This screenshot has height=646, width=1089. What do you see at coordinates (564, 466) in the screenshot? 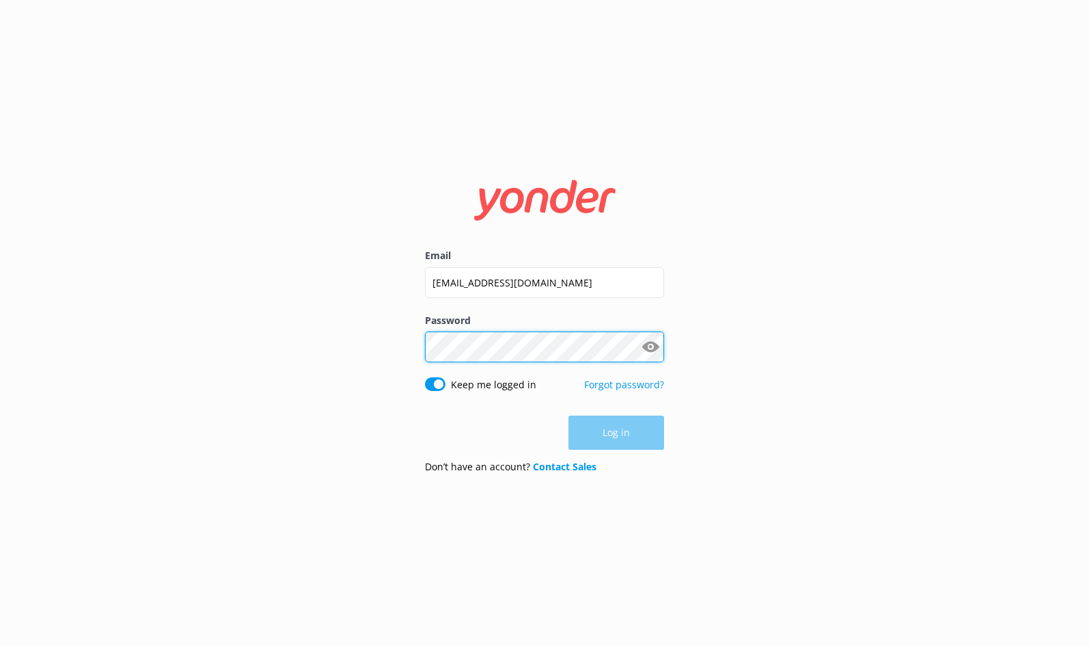
I see `a: Contact Sales` at bounding box center [564, 466].